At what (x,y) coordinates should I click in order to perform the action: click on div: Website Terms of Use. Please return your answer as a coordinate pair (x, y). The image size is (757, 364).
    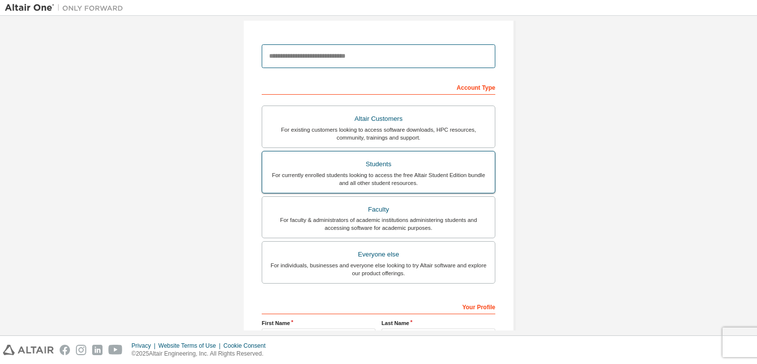
    Looking at the image, I should click on (191, 345).